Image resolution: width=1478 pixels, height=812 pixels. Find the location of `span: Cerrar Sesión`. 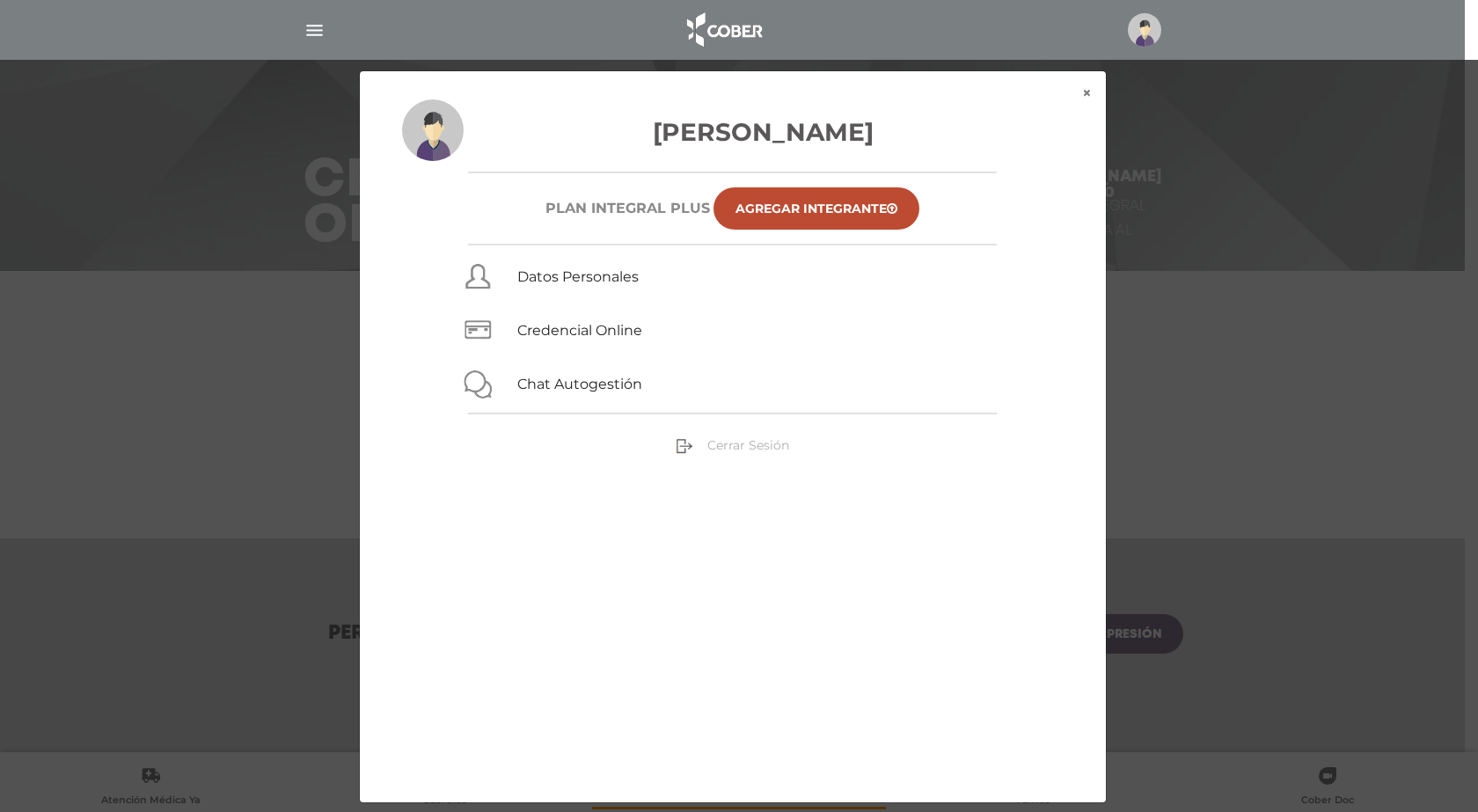

span: Cerrar Sesión is located at coordinates (747, 445).